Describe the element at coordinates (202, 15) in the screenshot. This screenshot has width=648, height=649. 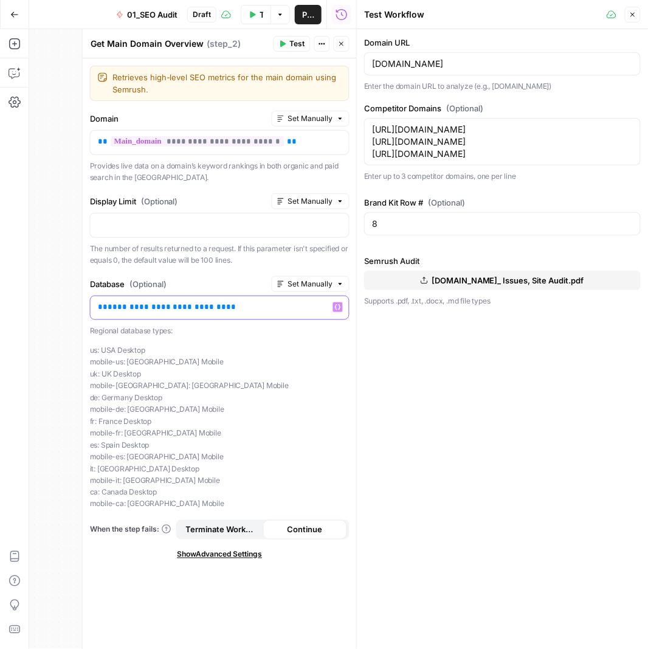
I see `span: Draft` at that location.